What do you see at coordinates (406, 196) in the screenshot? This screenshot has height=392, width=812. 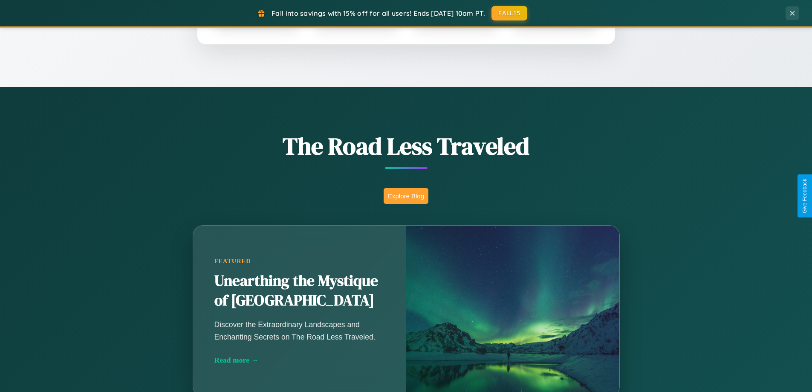 I see `button: Explore Blog` at bounding box center [406, 196].